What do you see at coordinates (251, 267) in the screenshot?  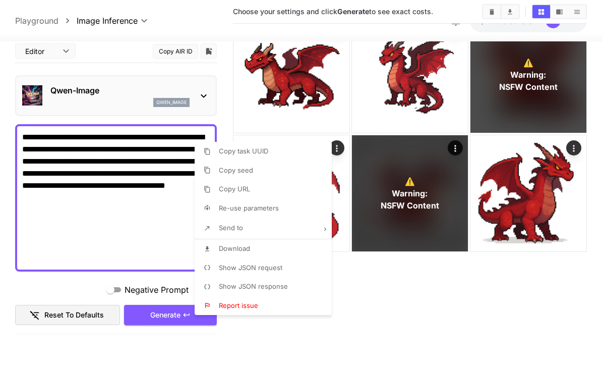 I see `span: Show JSON request` at bounding box center [251, 267].